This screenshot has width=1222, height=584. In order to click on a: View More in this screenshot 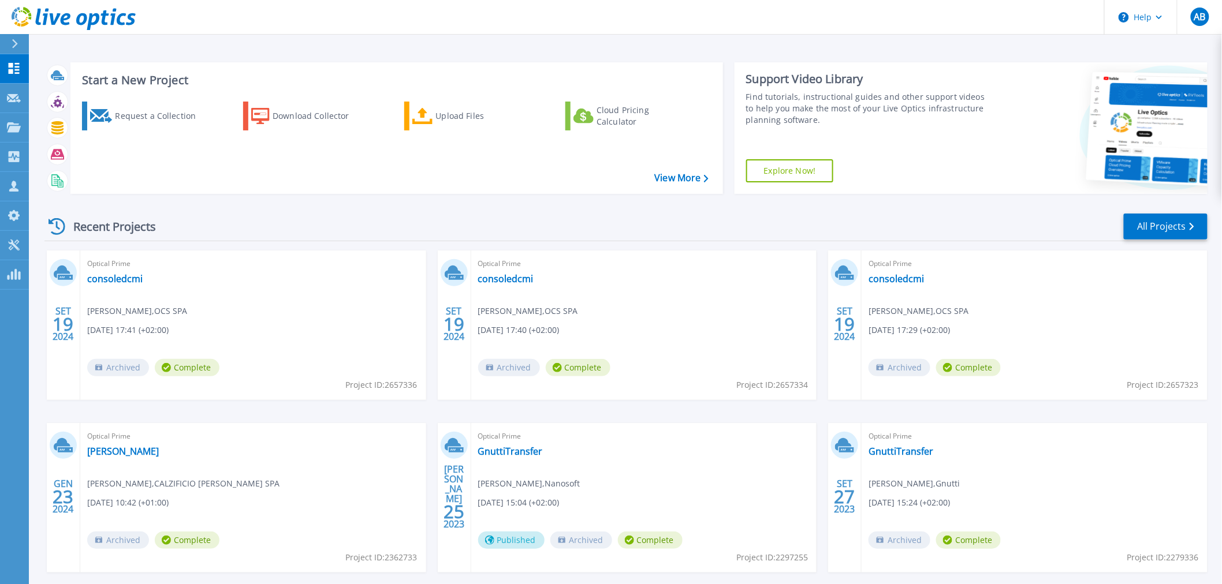, I will do `click(681, 178)`.